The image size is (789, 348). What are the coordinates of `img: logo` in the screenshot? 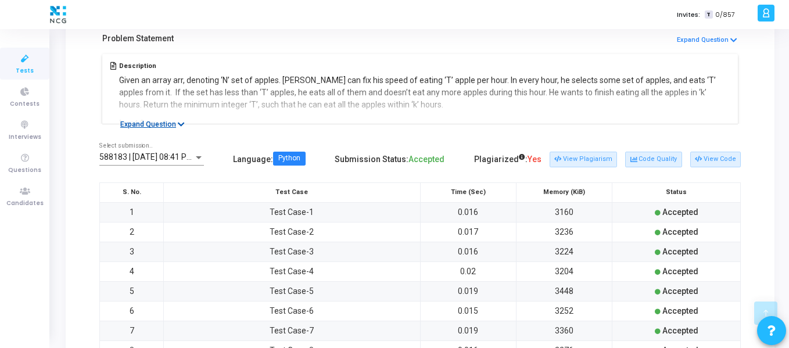 It's located at (58, 15).